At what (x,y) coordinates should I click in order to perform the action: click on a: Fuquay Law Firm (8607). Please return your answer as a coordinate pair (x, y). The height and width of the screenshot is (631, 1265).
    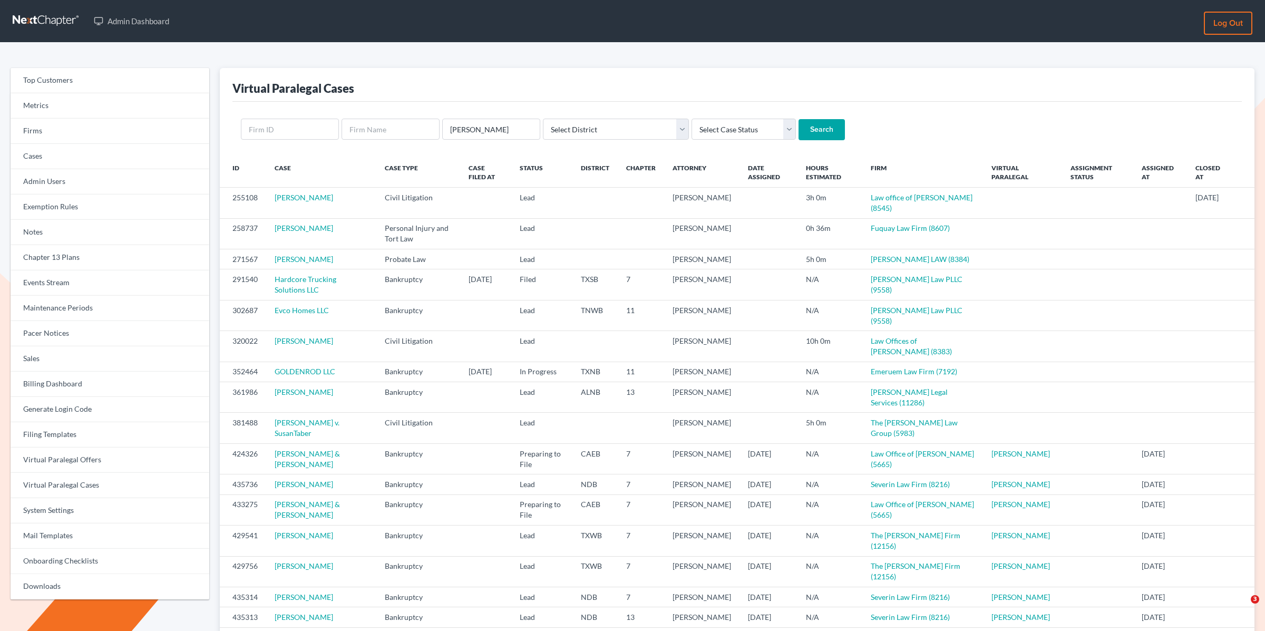
    Looking at the image, I should click on (910, 228).